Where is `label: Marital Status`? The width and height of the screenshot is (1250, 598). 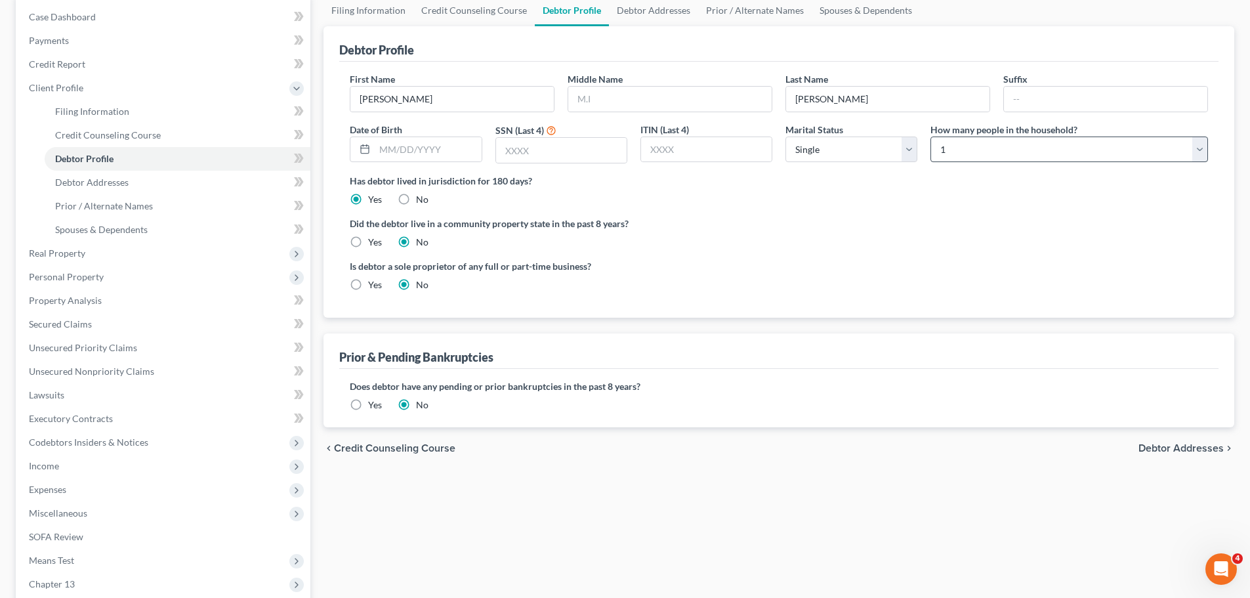 label: Marital Status is located at coordinates (814, 129).